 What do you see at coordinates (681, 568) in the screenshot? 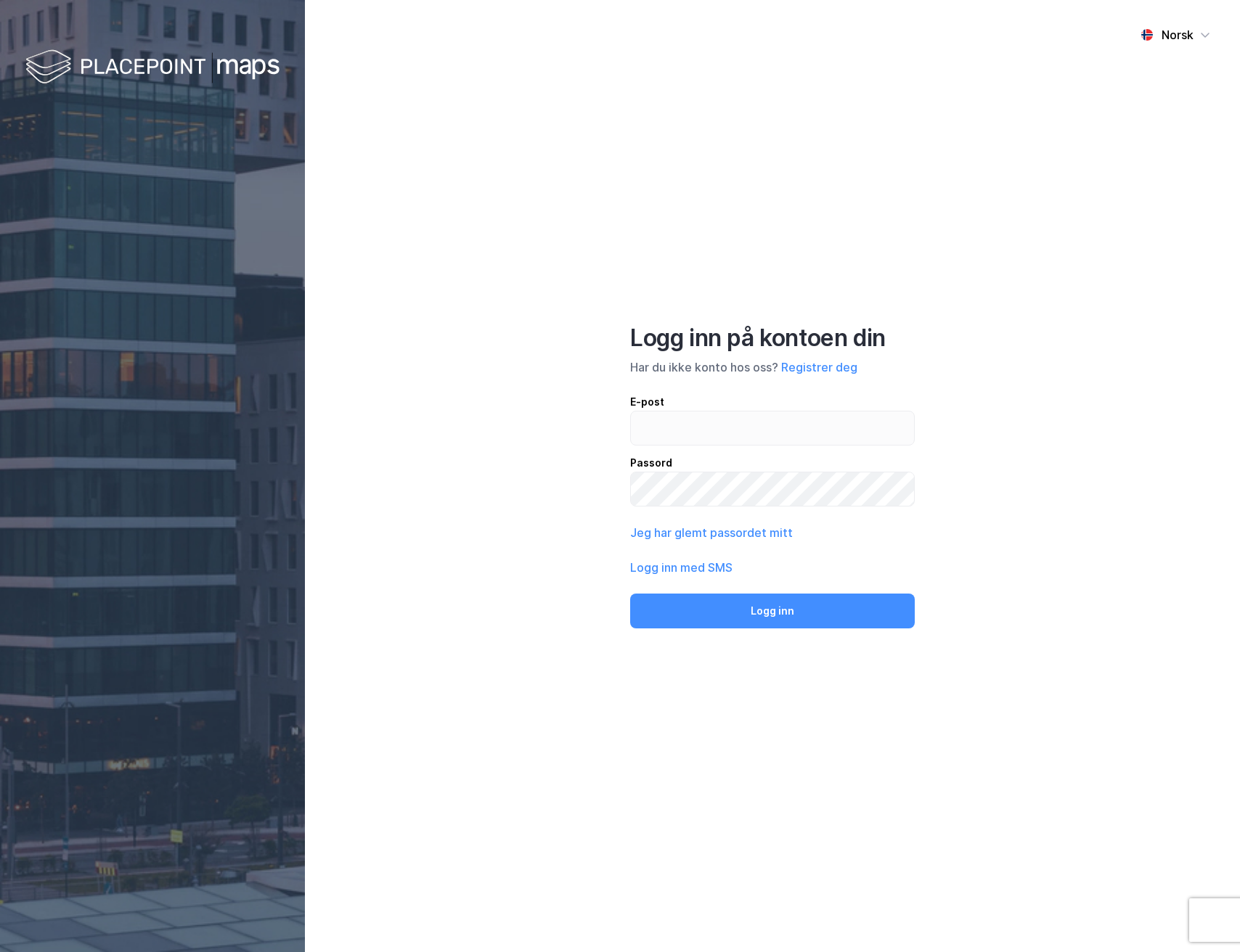
I see `button: Logg inn med SMS` at bounding box center [681, 568].